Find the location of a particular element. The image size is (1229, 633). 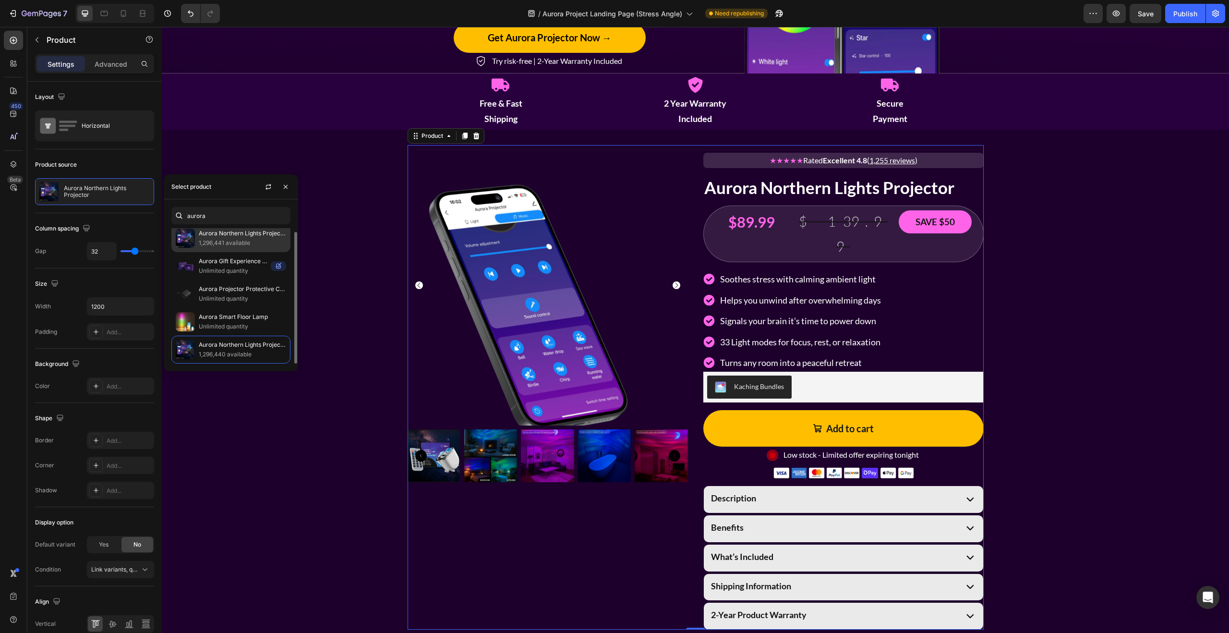

div: Background is located at coordinates (58, 364).